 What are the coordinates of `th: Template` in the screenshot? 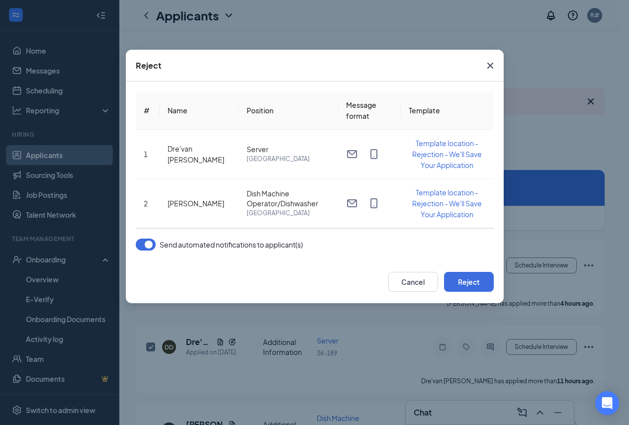 It's located at (447, 110).